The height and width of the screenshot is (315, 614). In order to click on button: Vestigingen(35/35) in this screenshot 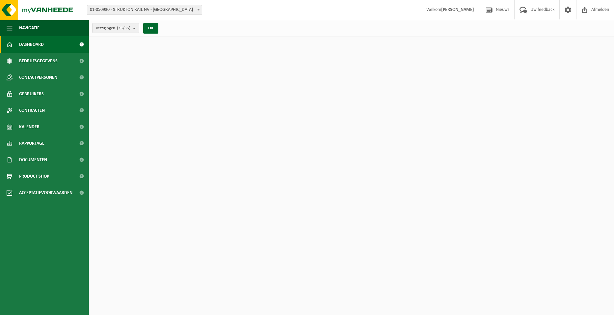, I will do `click(115, 28)`.